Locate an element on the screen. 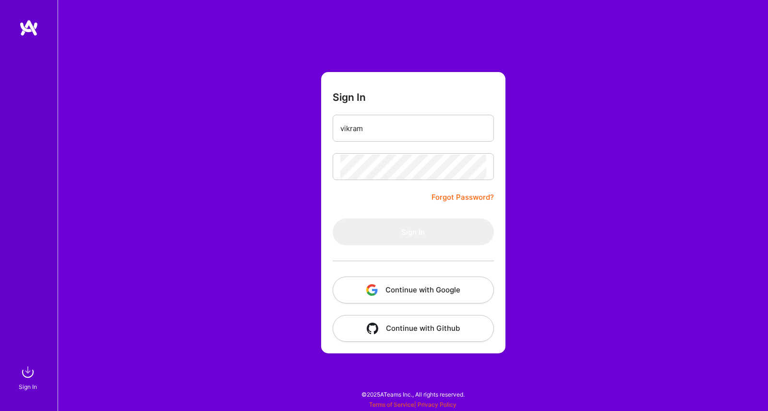 The width and height of the screenshot is (768, 411). div: Sign In is located at coordinates (28, 386).